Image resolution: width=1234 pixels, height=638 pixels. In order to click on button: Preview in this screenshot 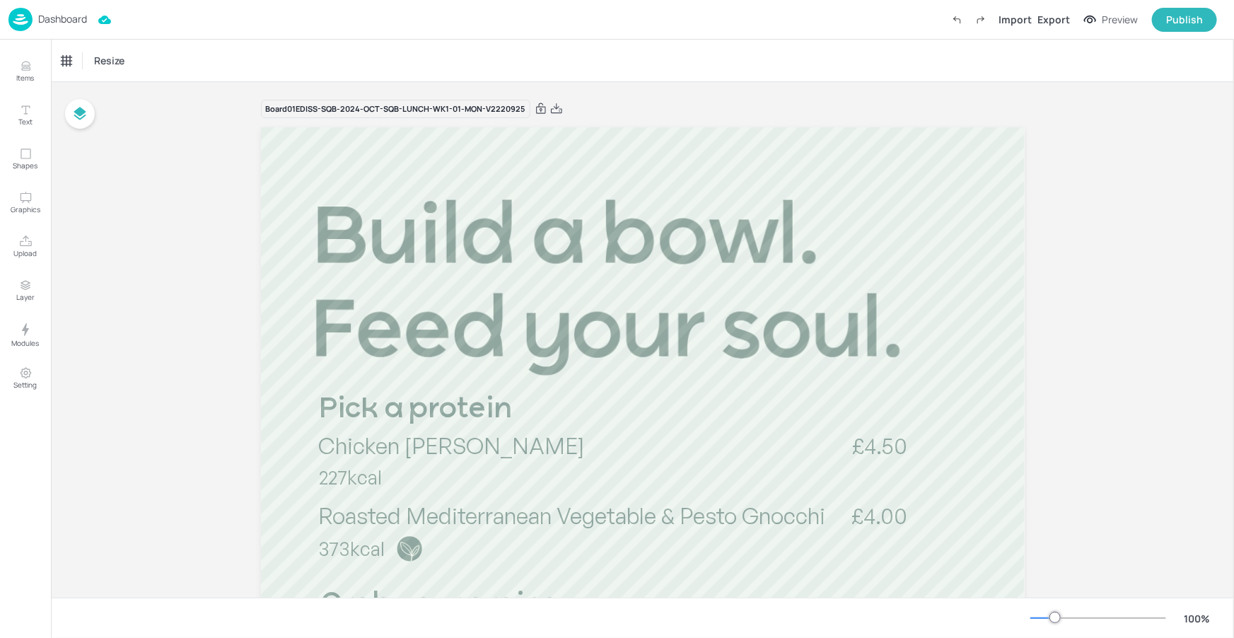, I will do `click(1111, 20)`.